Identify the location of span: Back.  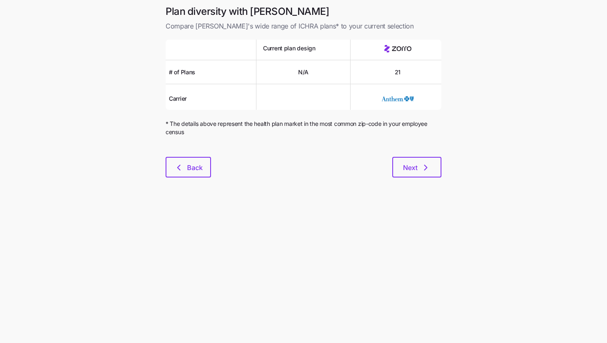
(195, 168).